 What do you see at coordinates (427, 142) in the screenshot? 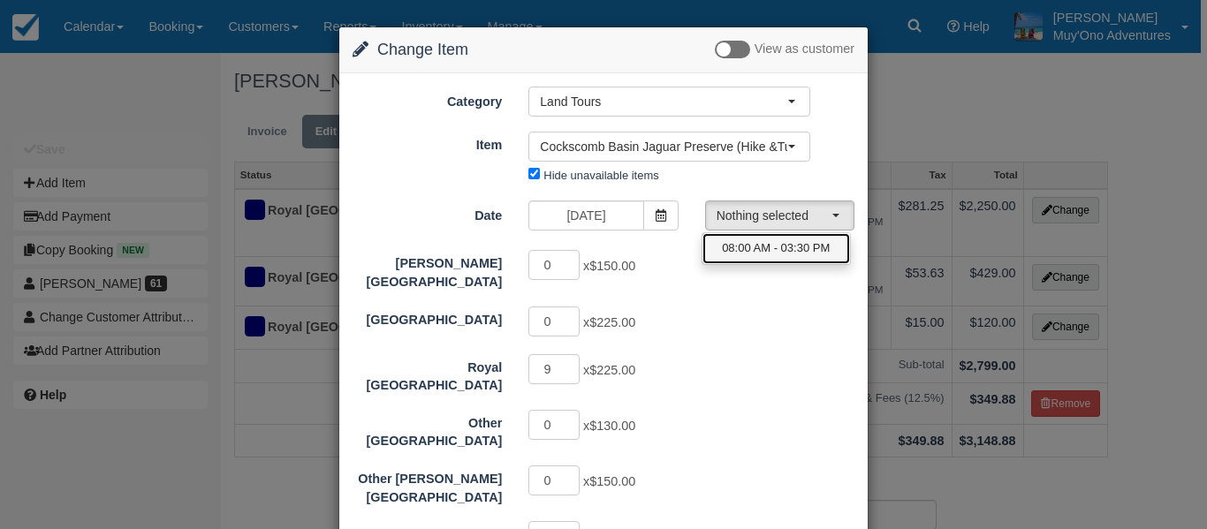
I see `label: Item` at bounding box center [427, 142].